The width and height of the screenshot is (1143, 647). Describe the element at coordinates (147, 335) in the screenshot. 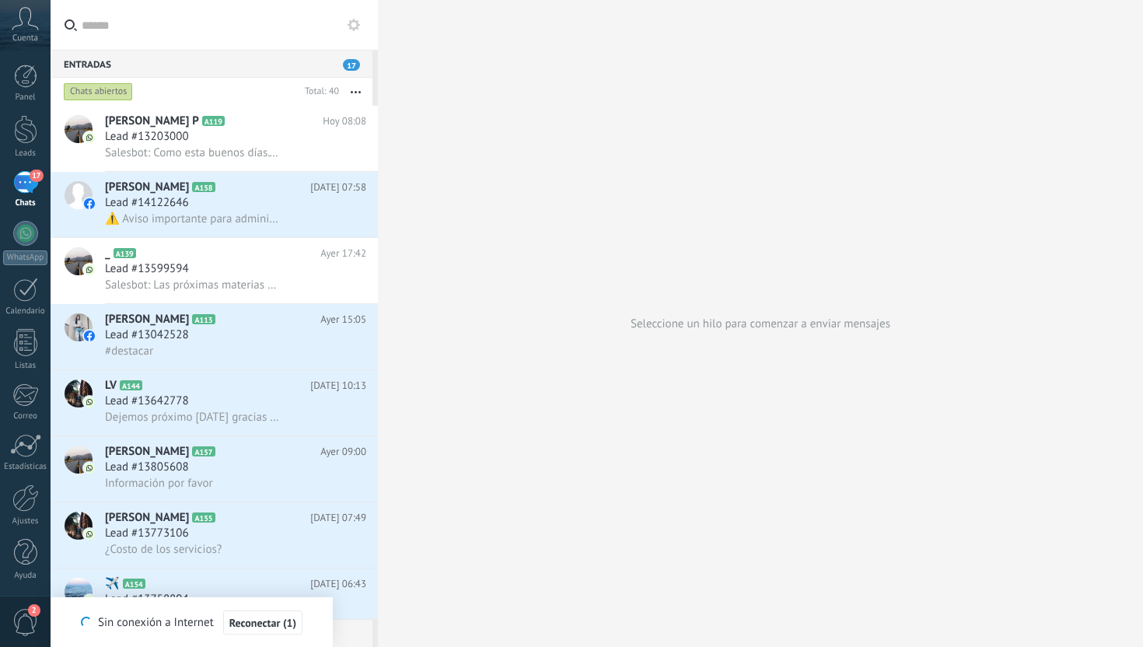

I see `span: Lead #13042528` at that location.